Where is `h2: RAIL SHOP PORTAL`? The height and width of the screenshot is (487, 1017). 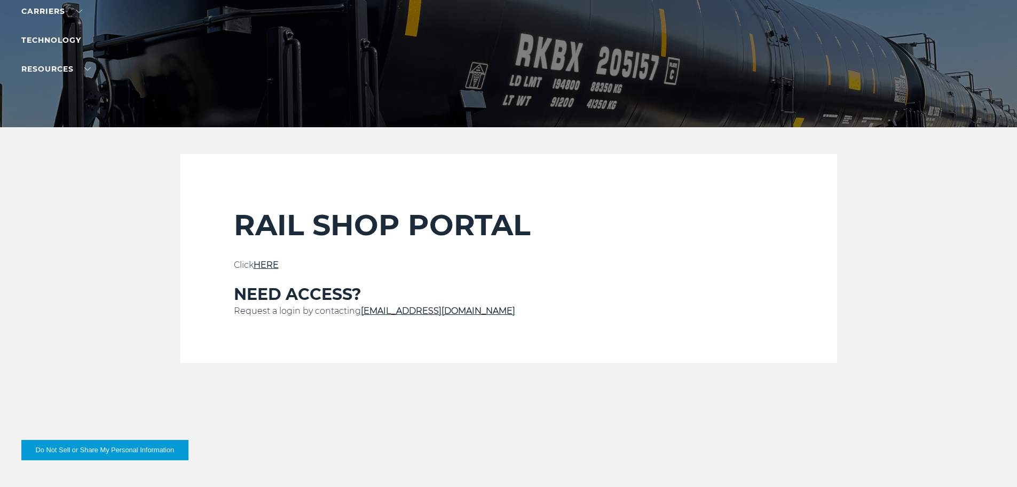
h2: RAIL SHOP PORTAL is located at coordinates (509, 225).